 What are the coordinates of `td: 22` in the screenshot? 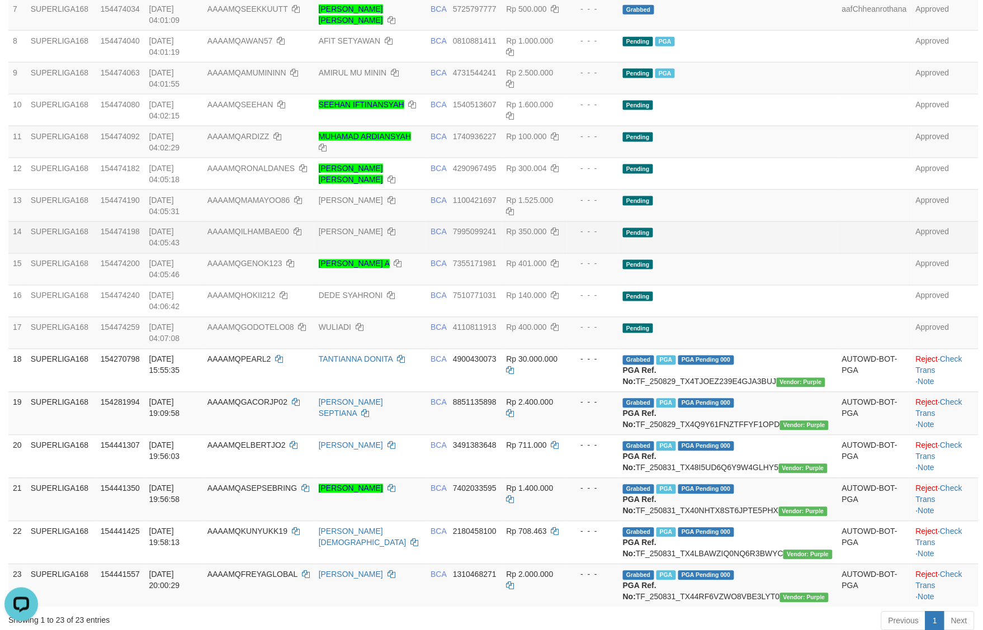 It's located at (17, 542).